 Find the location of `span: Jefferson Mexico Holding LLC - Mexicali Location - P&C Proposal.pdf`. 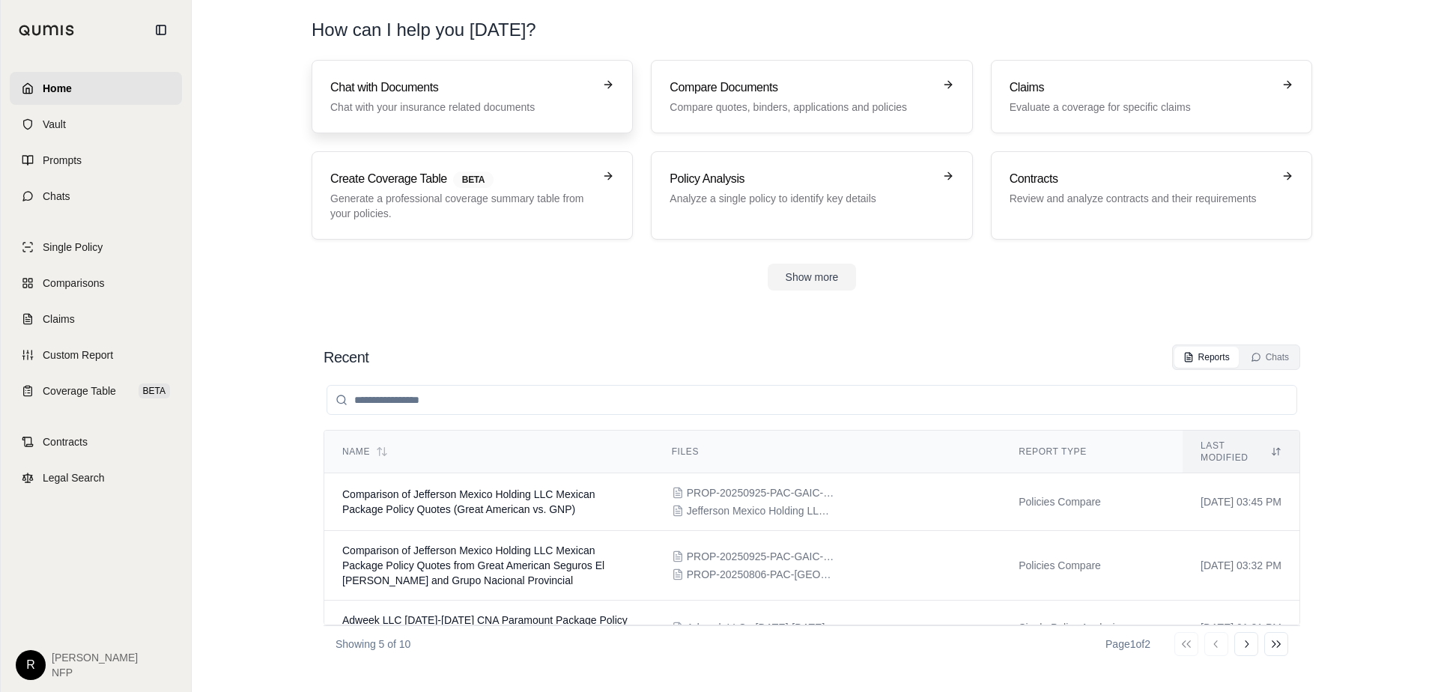

span: Jefferson Mexico Holding LLC - Mexicali Location - P&C Proposal.pdf is located at coordinates (762, 511).